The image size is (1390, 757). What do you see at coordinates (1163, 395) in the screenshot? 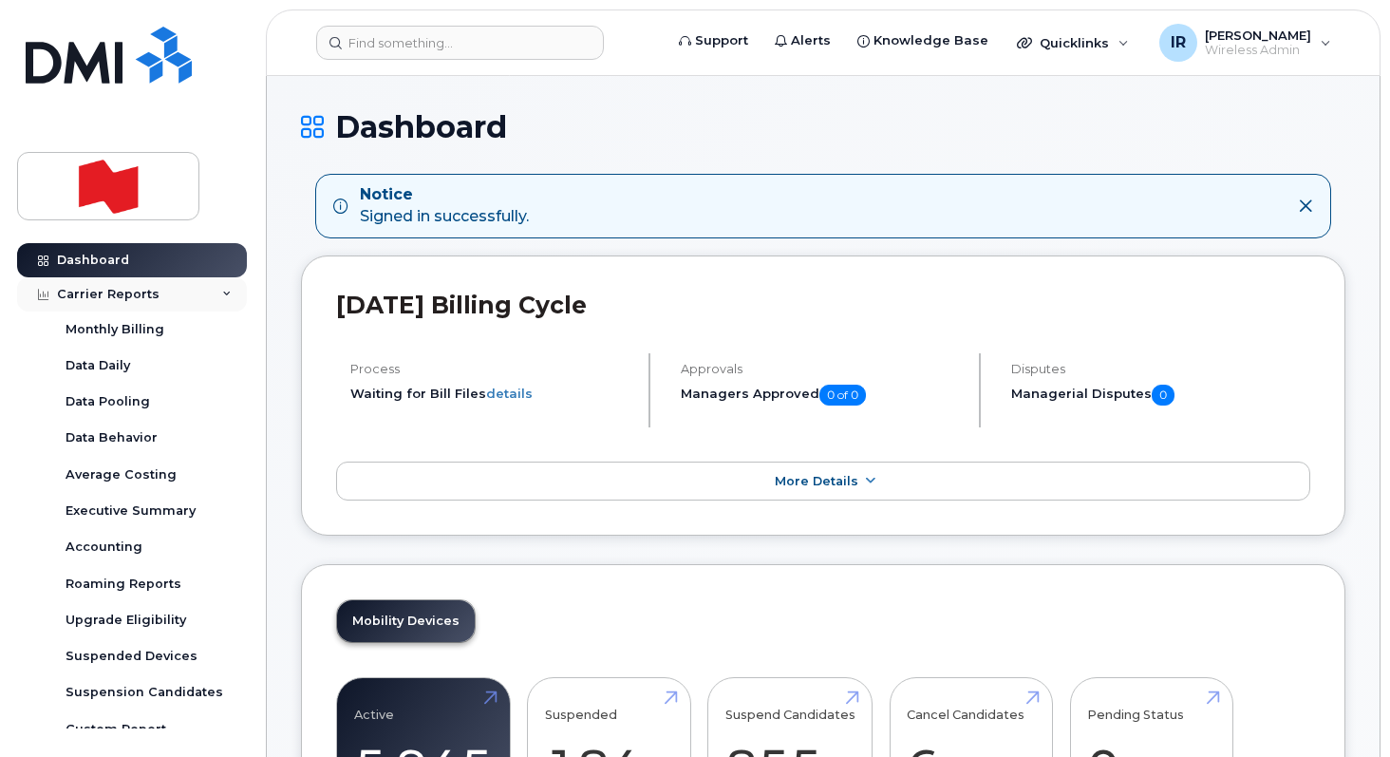
I see `span: 0` at bounding box center [1163, 395].